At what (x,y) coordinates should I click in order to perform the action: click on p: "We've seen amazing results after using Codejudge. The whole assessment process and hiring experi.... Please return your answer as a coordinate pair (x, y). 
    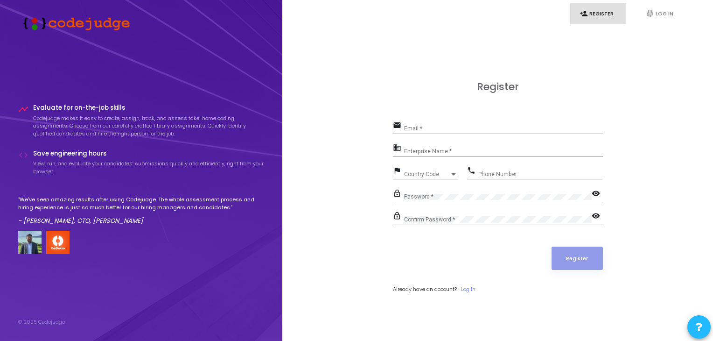
    Looking at the image, I should click on (141, 203).